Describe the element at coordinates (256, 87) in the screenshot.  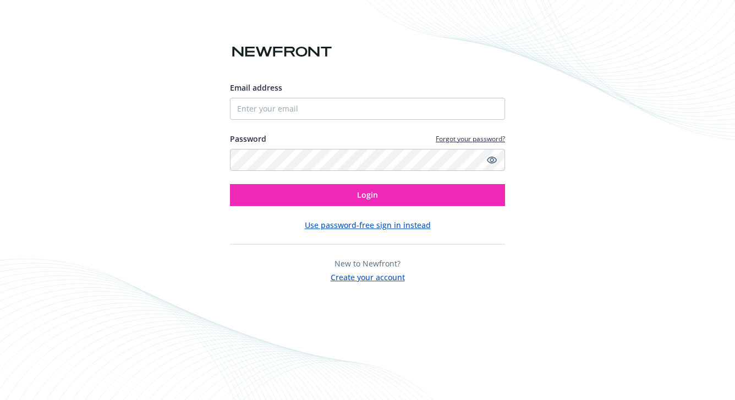
I see `span: Email address` at that location.